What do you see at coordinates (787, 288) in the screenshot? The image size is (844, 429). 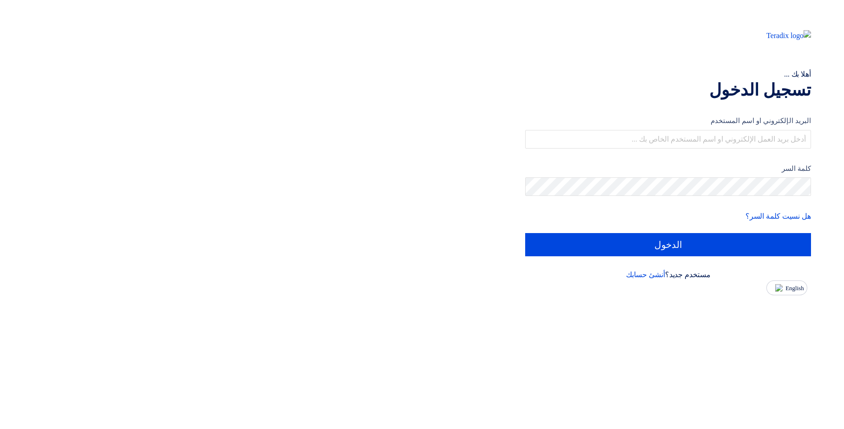 I see `button: English` at bounding box center [787, 288].